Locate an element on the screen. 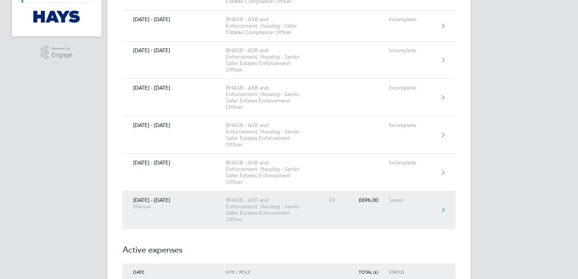 Image resolution: width=578 pixels, height=279 pixels. div: Manual is located at coordinates (174, 206).